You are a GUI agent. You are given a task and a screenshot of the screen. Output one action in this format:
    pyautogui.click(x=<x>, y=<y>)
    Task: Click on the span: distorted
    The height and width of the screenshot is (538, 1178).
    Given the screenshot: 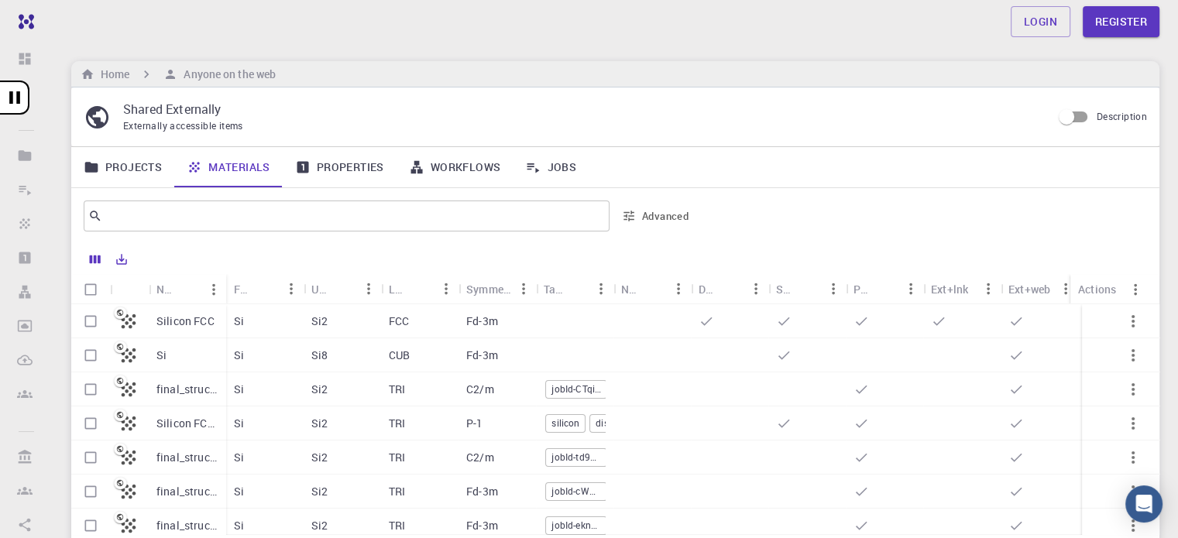 What is the action you would take?
    pyautogui.click(x=614, y=423)
    